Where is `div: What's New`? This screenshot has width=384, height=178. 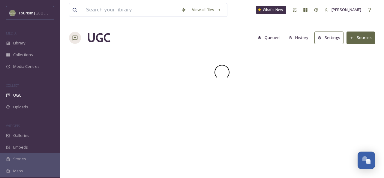
div: What's New is located at coordinates (271, 10).